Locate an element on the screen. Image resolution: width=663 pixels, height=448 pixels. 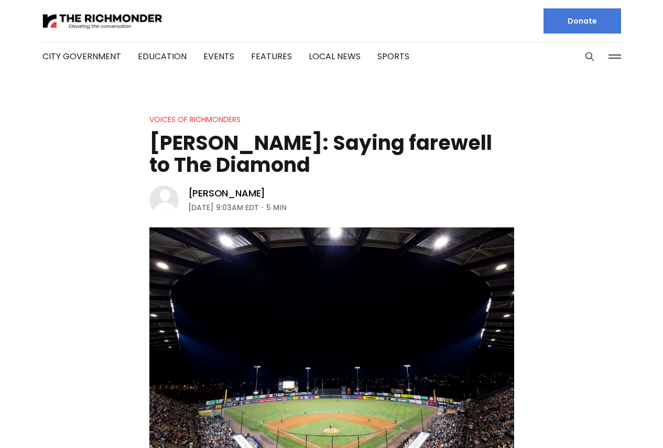
a: Features is located at coordinates (271, 56).